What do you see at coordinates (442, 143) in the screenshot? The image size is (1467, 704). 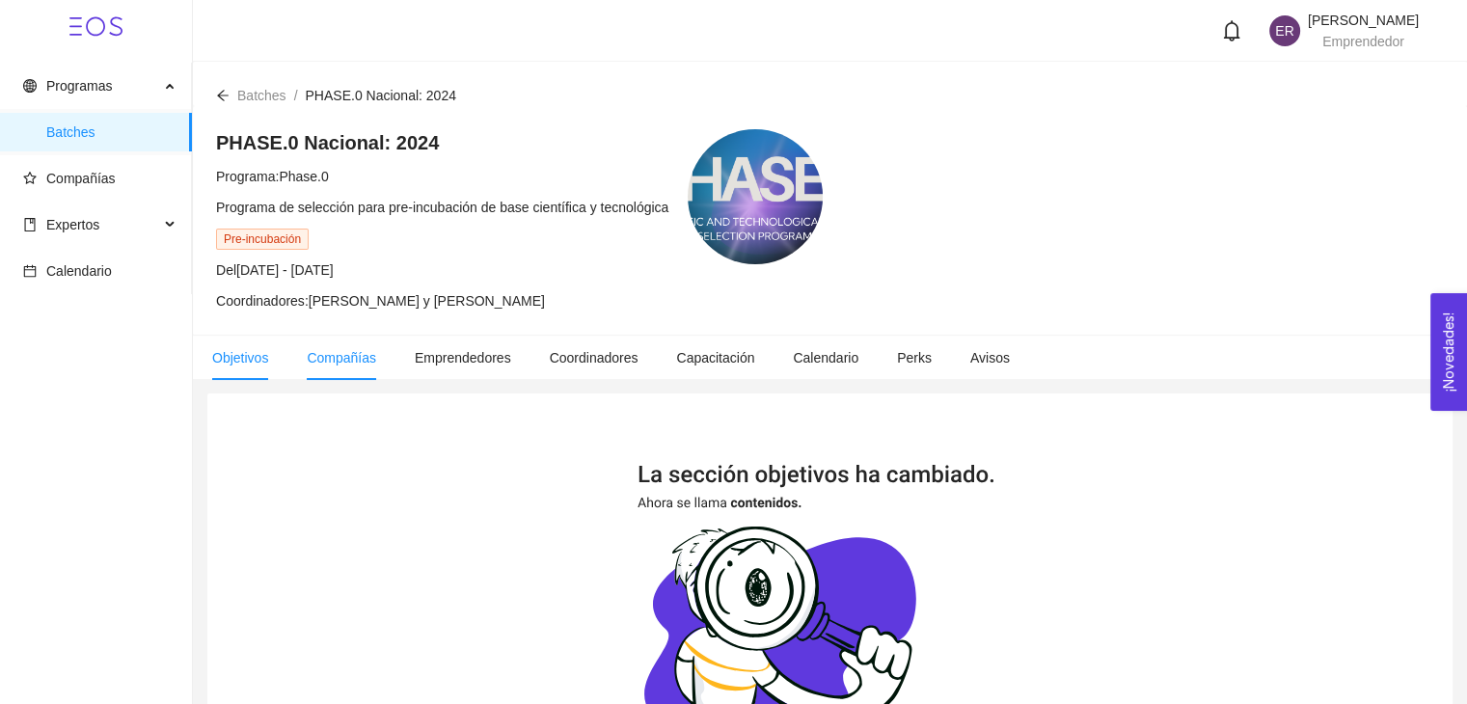 I see `h4: PHASE.0 Nacional: 2024` at bounding box center [442, 143].